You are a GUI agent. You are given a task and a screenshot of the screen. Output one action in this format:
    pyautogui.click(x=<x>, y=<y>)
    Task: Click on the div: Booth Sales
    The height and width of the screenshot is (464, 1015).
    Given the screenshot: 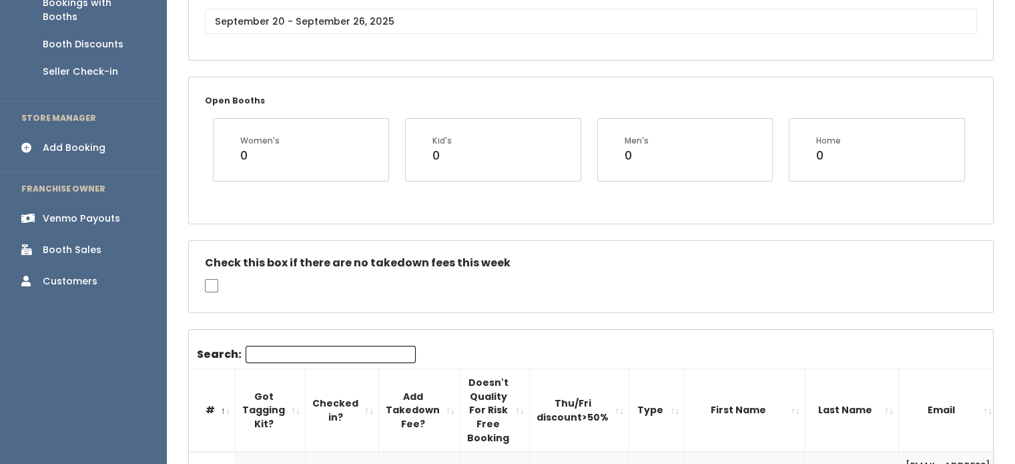 What is the action you would take?
    pyautogui.click(x=72, y=250)
    